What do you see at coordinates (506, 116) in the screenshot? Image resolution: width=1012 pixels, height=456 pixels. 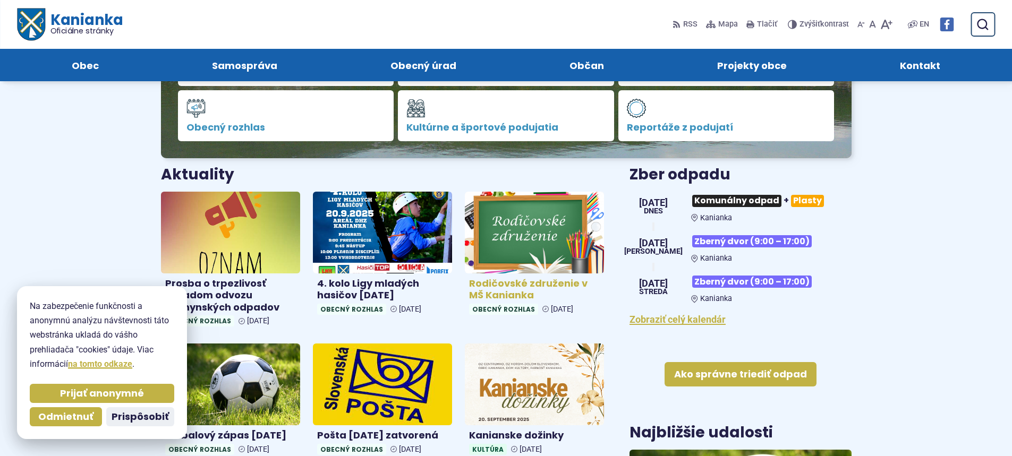 I see `a: Kultúrne a športové podujatia` at bounding box center [506, 116].